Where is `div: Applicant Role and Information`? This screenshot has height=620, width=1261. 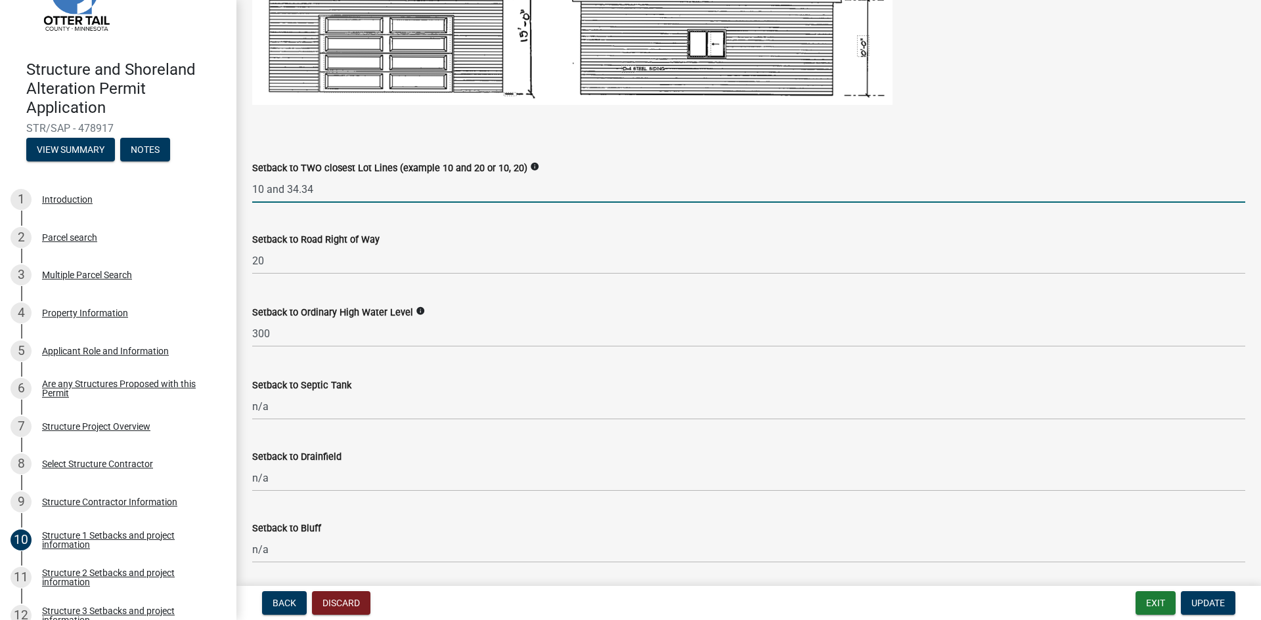
div: Applicant Role and Information is located at coordinates (105, 351).